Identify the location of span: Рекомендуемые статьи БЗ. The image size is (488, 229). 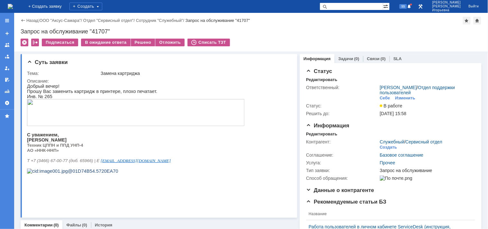
(347, 202).